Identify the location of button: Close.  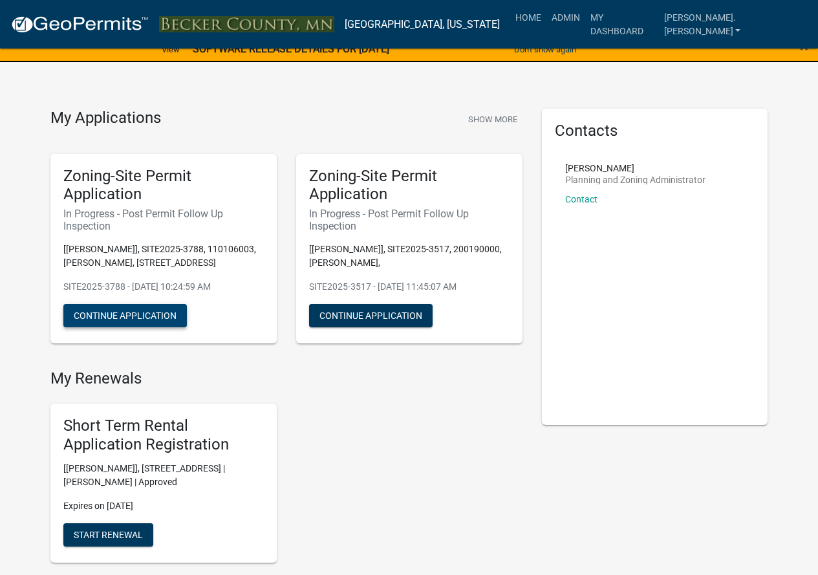
(803, 47).